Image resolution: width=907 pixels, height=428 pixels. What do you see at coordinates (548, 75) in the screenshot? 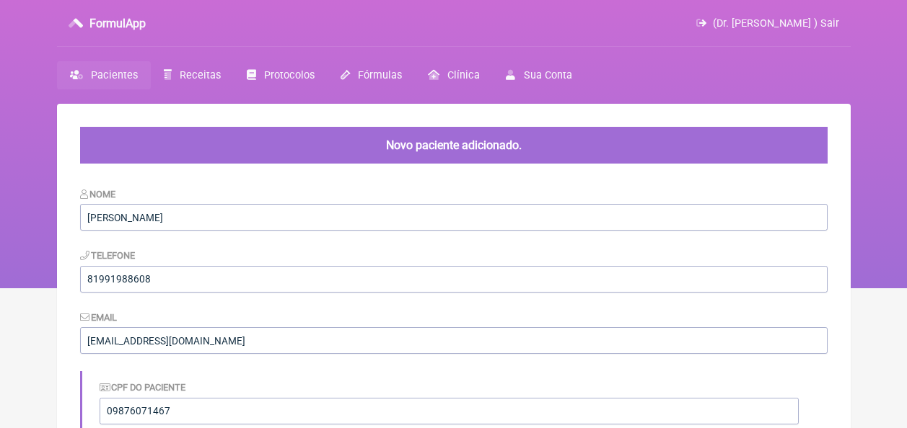
I see `span: Sua Conta` at bounding box center [548, 75].